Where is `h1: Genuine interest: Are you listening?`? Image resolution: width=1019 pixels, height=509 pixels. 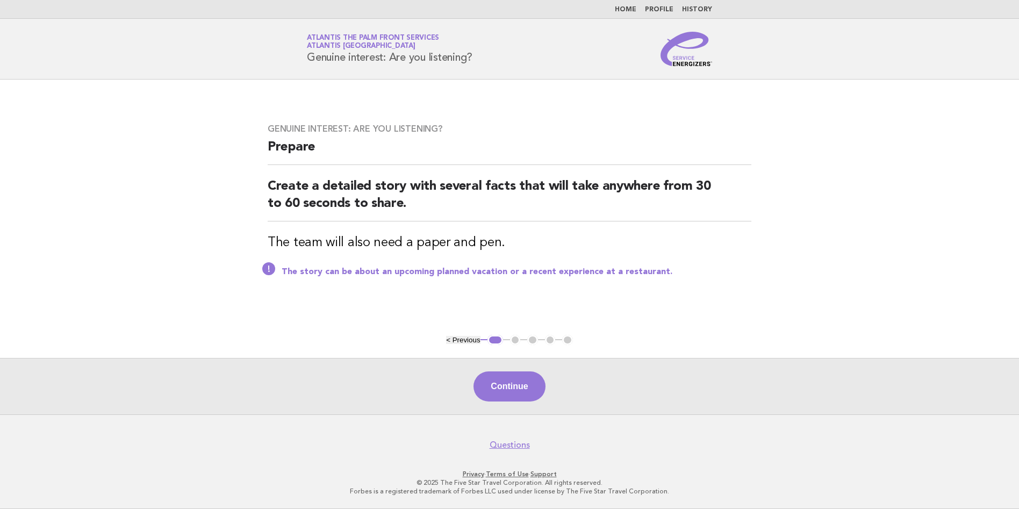 h1: Genuine interest: Are you listening? is located at coordinates (390, 49).